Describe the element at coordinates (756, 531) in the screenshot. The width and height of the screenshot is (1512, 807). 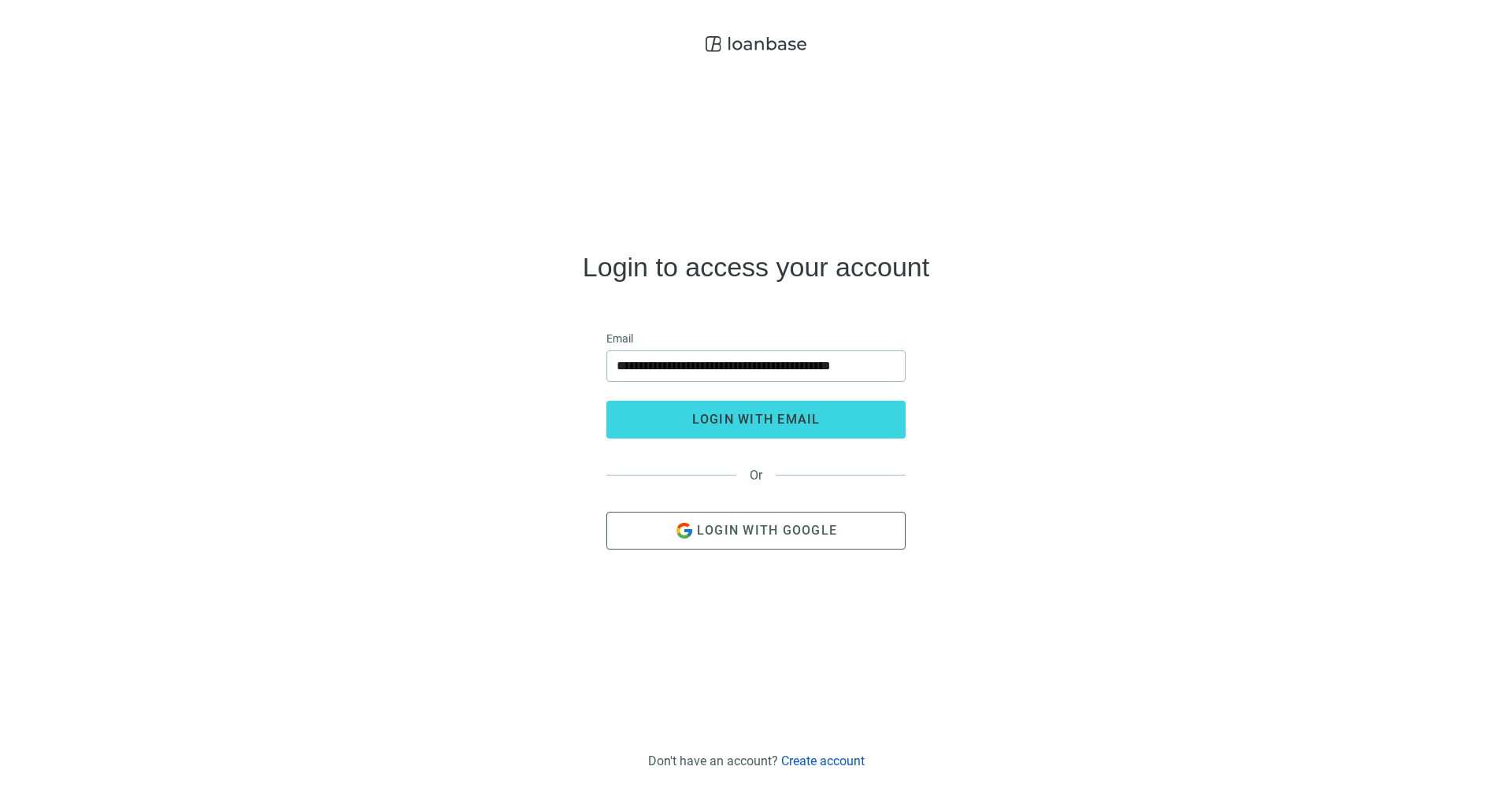
I see `button: Login with Google` at that location.